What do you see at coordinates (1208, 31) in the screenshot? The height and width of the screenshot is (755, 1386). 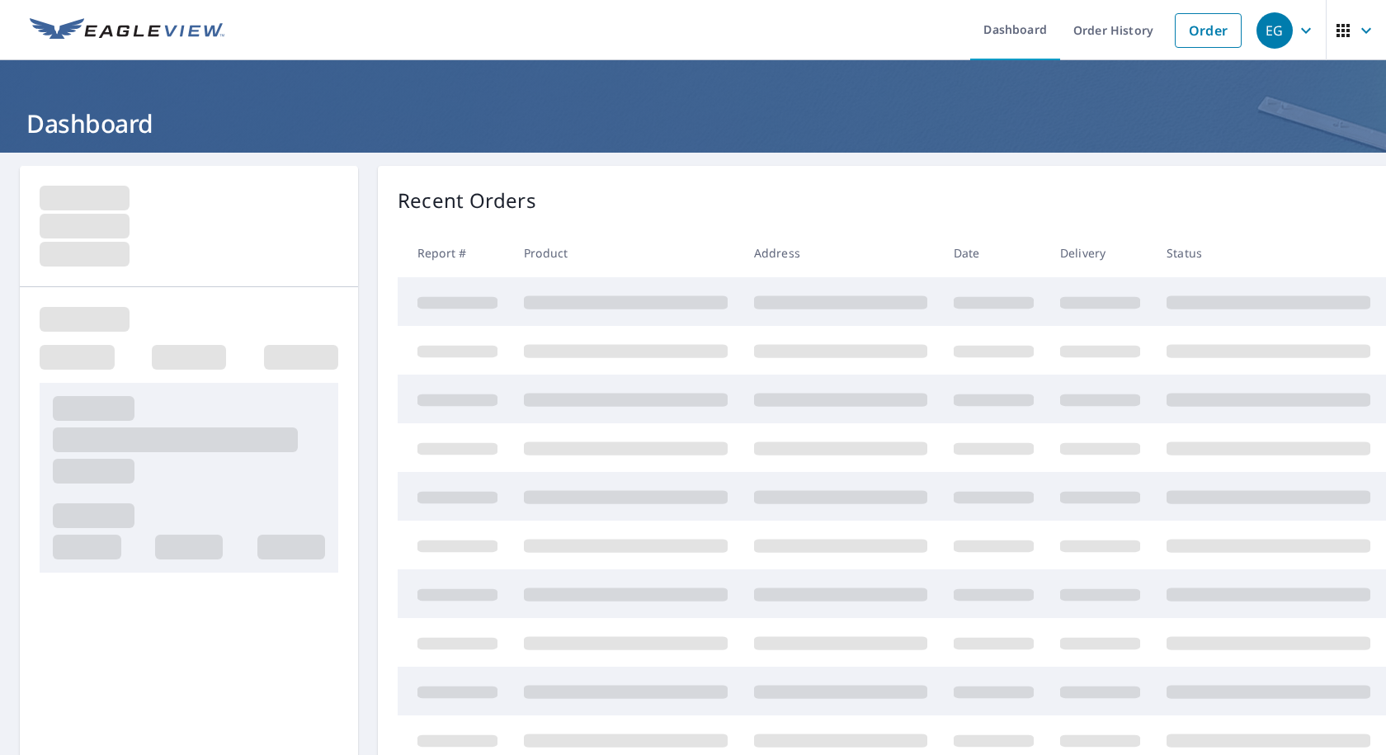 I see `a: Order` at bounding box center [1208, 31].